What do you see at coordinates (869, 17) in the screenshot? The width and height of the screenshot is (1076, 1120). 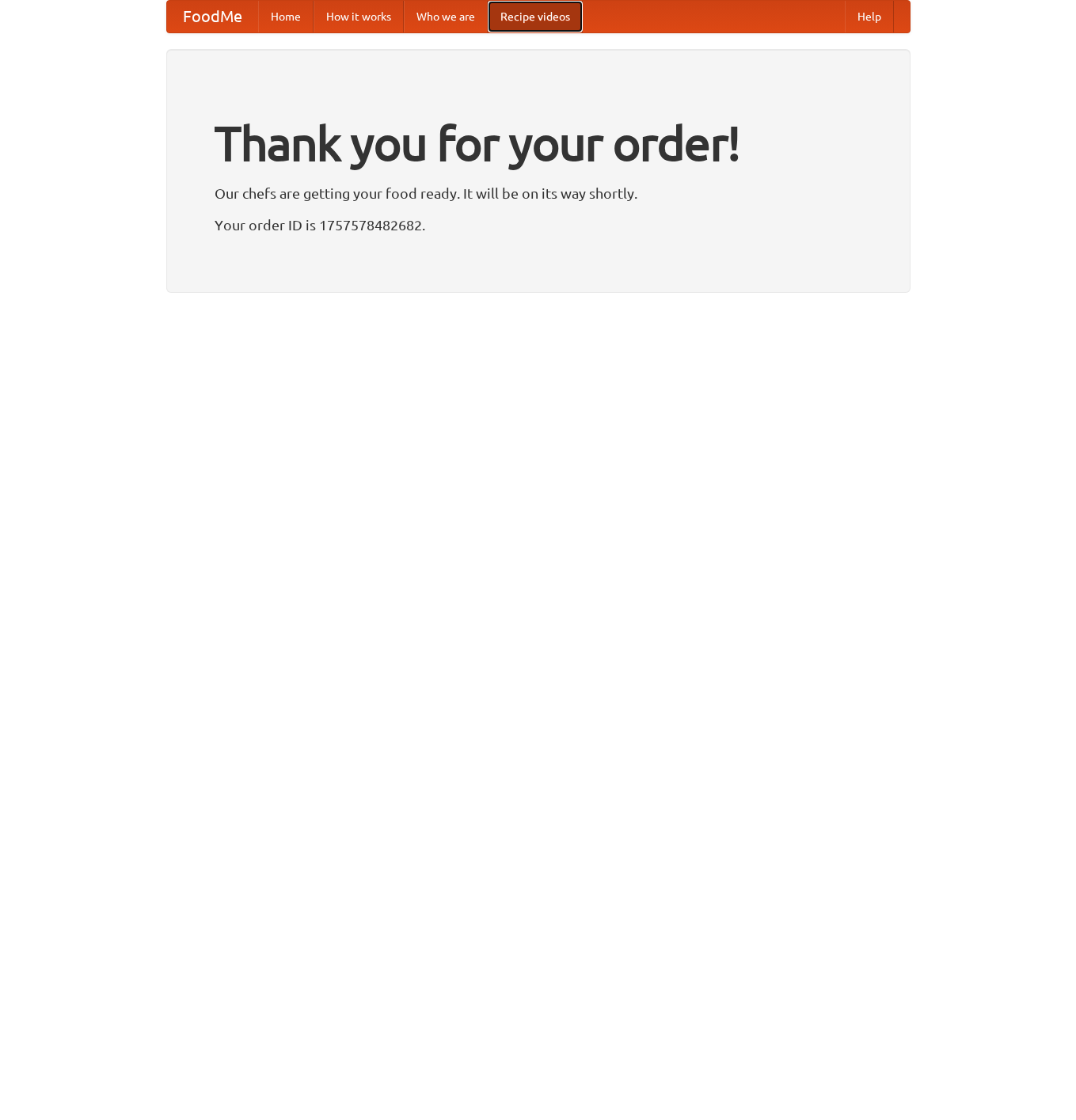 I see `a: Help` at bounding box center [869, 17].